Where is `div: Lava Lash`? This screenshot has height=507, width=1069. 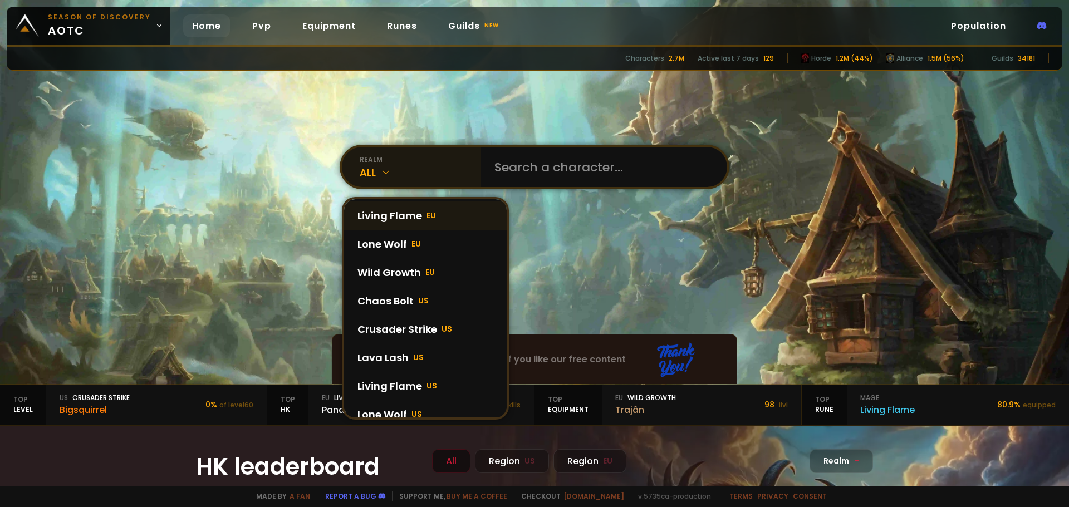
div: Lava Lash is located at coordinates (425, 357).